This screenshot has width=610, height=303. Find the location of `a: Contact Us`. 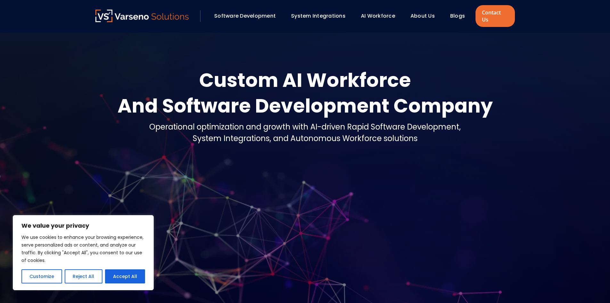

a: Contact Us is located at coordinates (495, 16).